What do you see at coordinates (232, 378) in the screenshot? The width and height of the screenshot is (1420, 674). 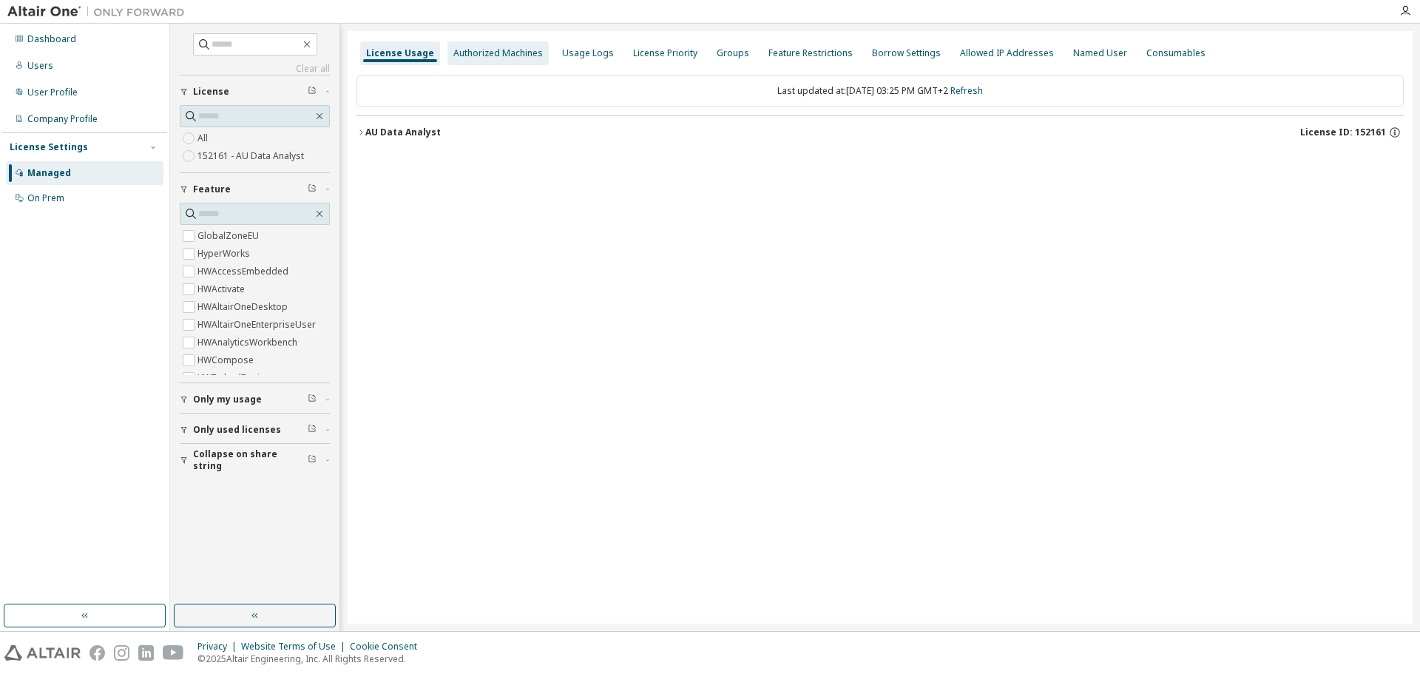 I see `label: HWEmbedBasic` at bounding box center [232, 378].